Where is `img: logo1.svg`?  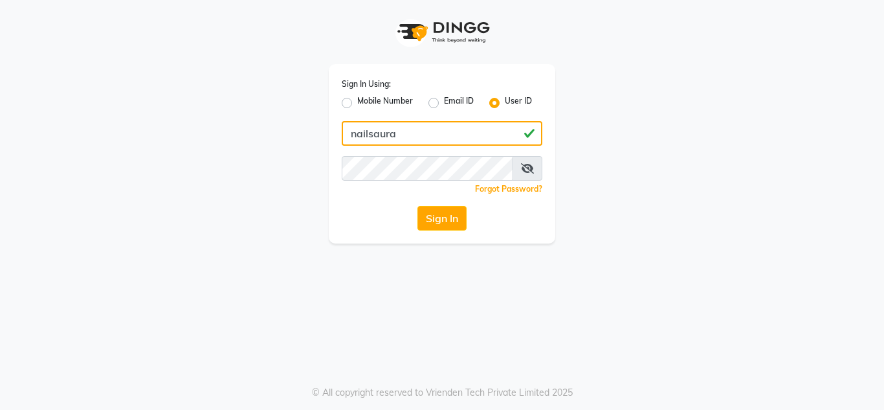
img: logo1.svg is located at coordinates (442, 32).